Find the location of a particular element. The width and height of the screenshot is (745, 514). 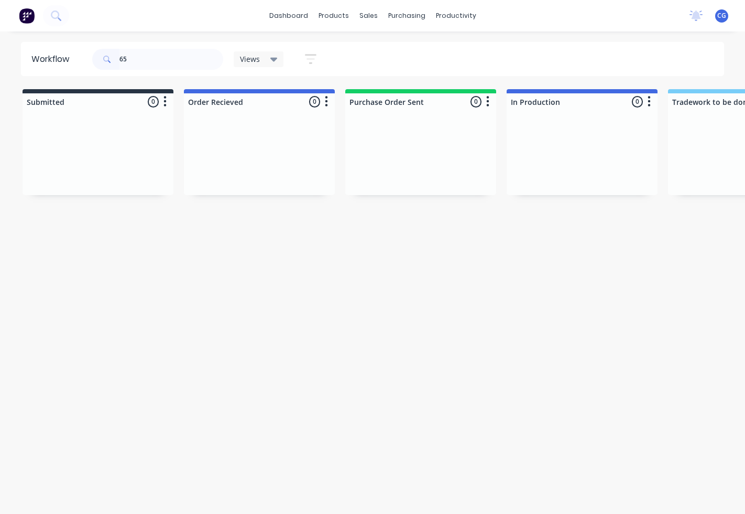

a: dashboard is located at coordinates (289, 16).